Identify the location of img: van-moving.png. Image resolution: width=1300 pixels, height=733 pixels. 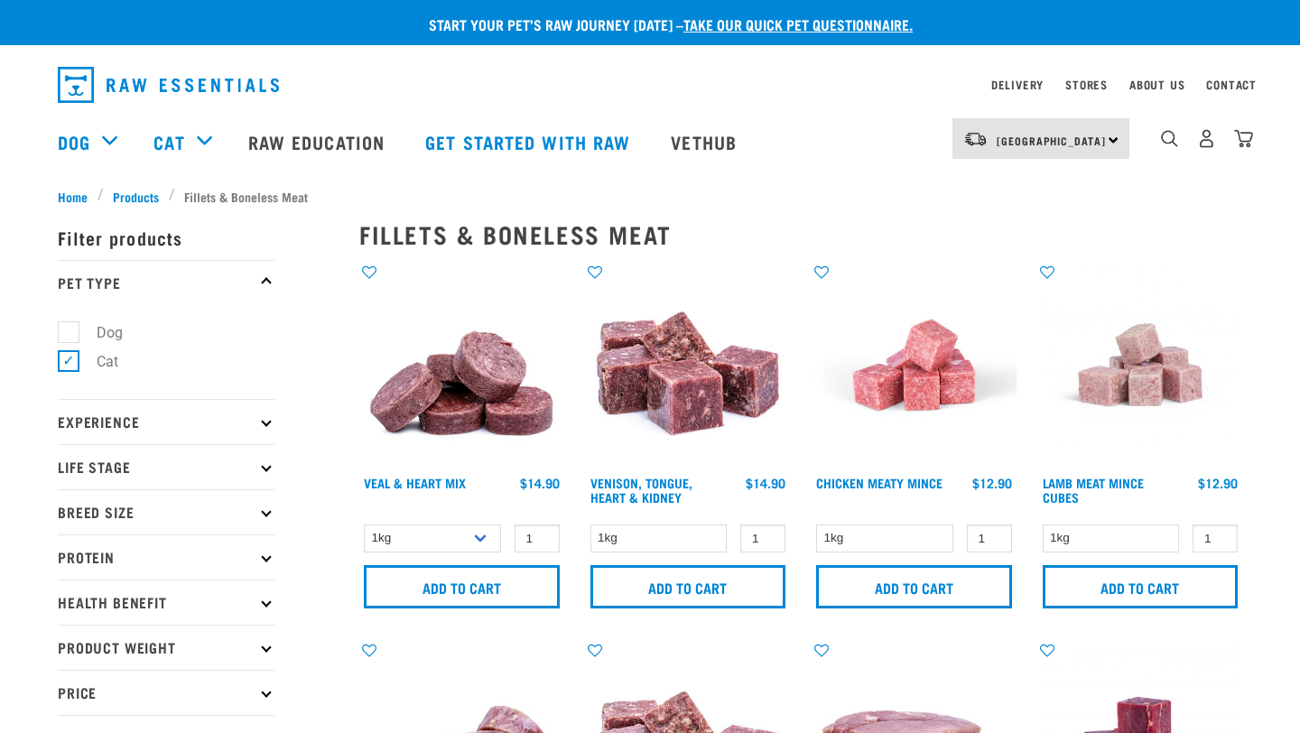
(975, 139).